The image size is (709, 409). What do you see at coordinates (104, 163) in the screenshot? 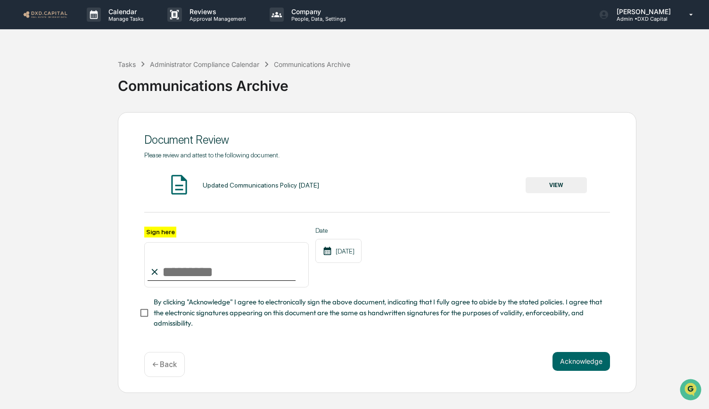
I see `span: Pylon` at bounding box center [104, 163].